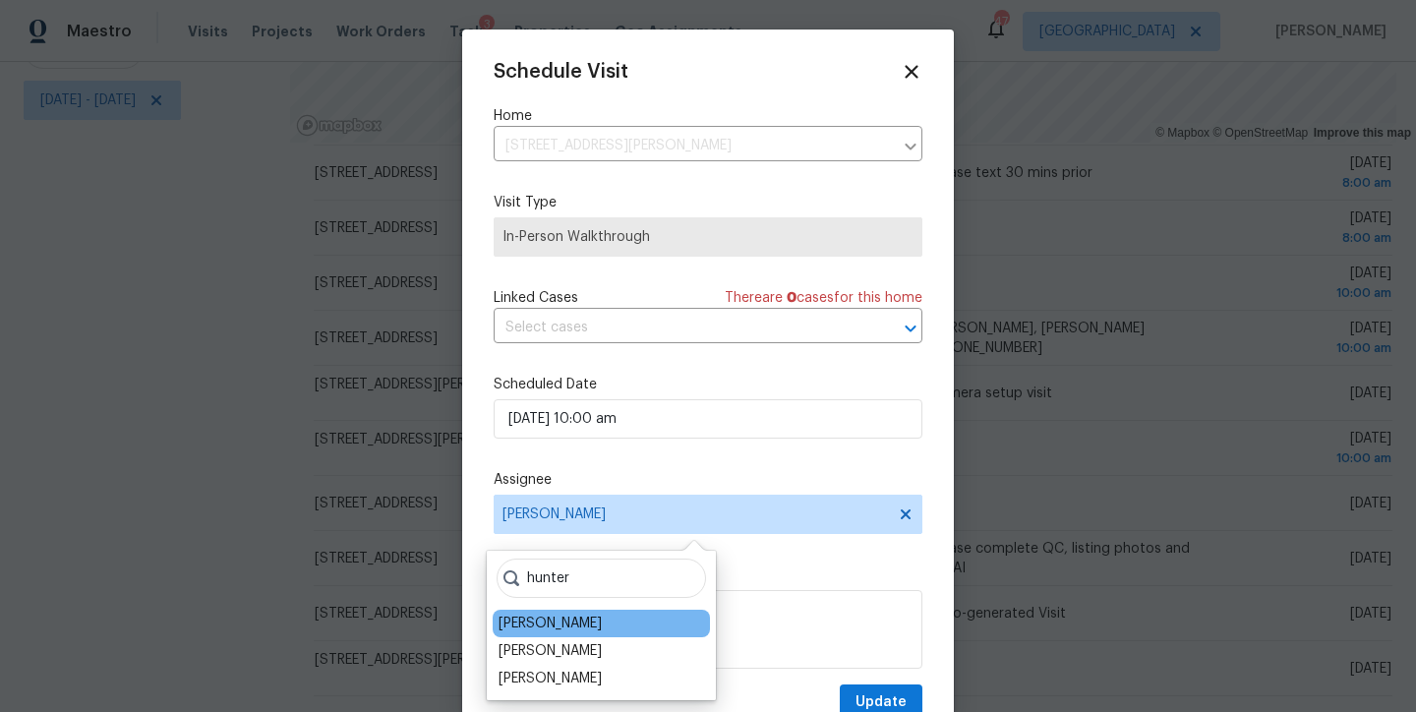 The image size is (1416, 712). I want to click on input: Select cases, so click(681, 328).